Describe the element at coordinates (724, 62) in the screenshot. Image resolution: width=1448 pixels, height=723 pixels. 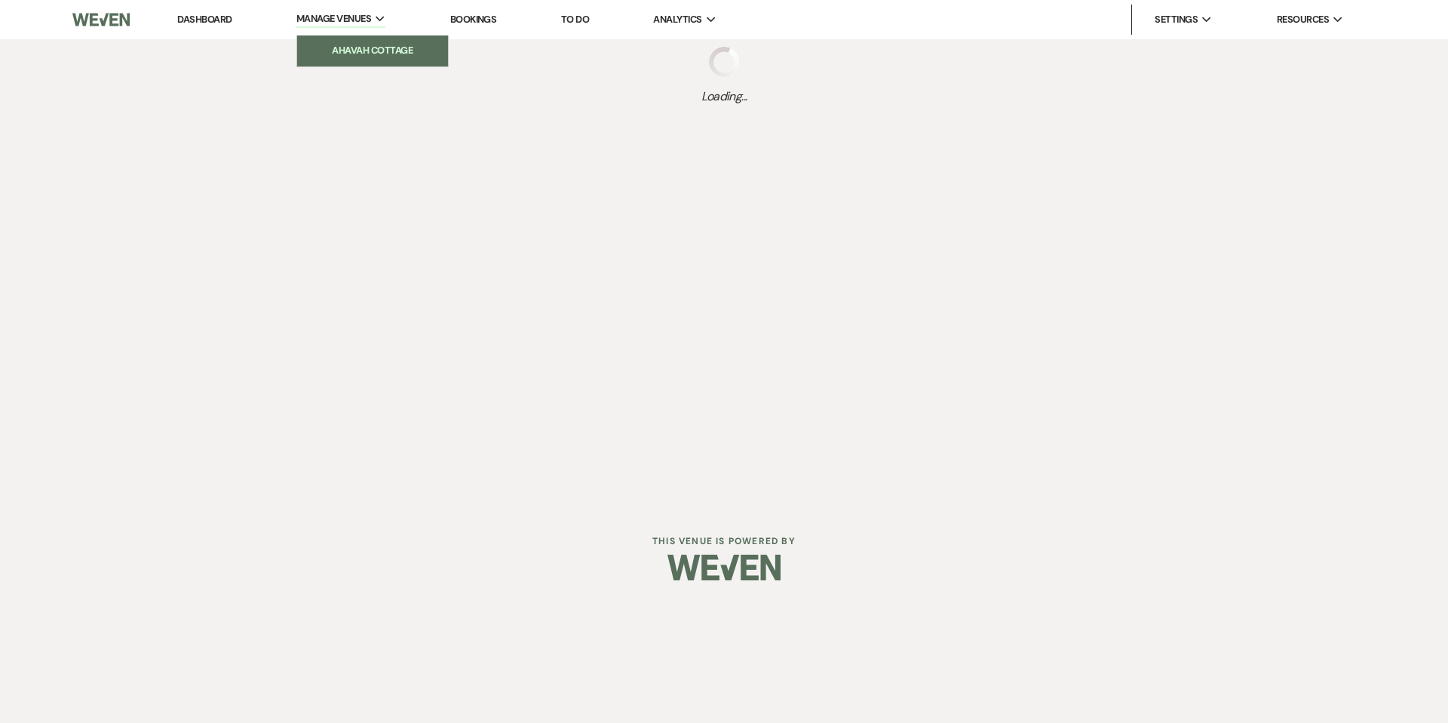
I see `img: loading spinner` at that location.